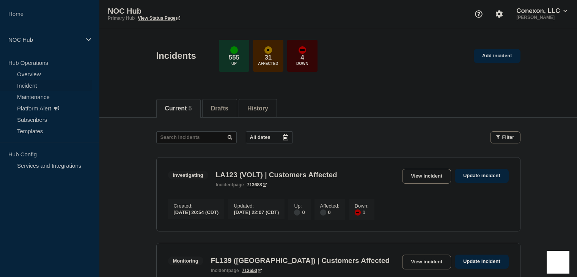  I want to click on p: Affected, so click(268, 63).